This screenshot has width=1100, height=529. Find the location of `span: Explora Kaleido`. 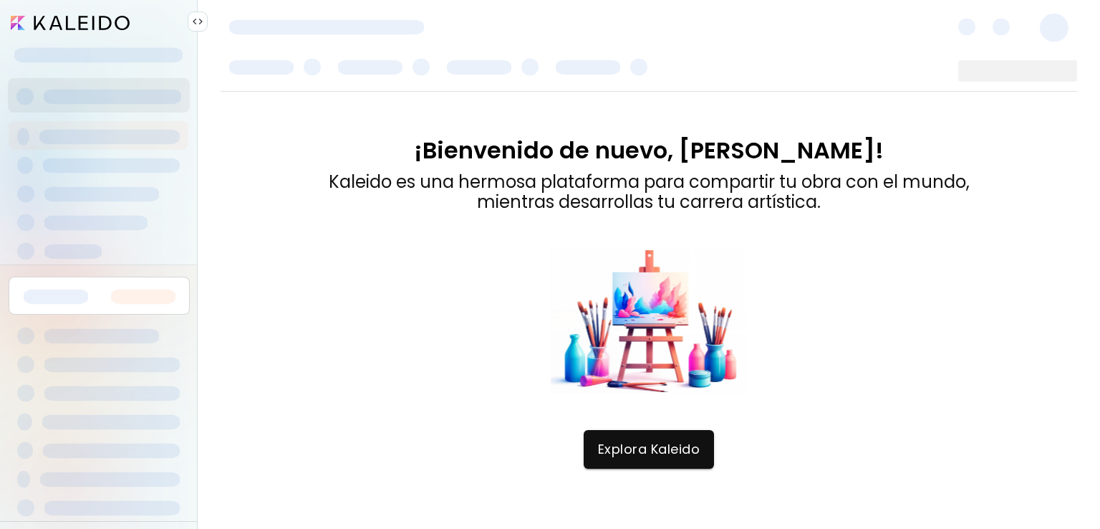

span: Explora Kaleido is located at coordinates (649, 449).